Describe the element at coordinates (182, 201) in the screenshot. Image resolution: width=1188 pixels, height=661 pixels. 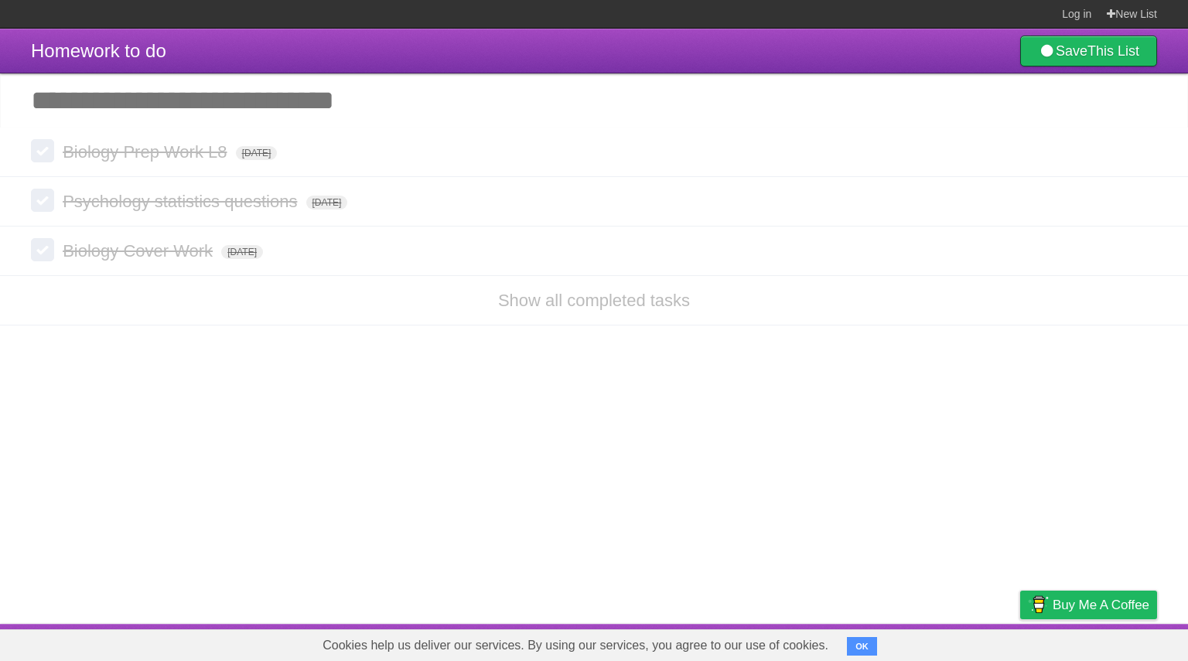
I see `span: Psychology statistics questions` at that location.